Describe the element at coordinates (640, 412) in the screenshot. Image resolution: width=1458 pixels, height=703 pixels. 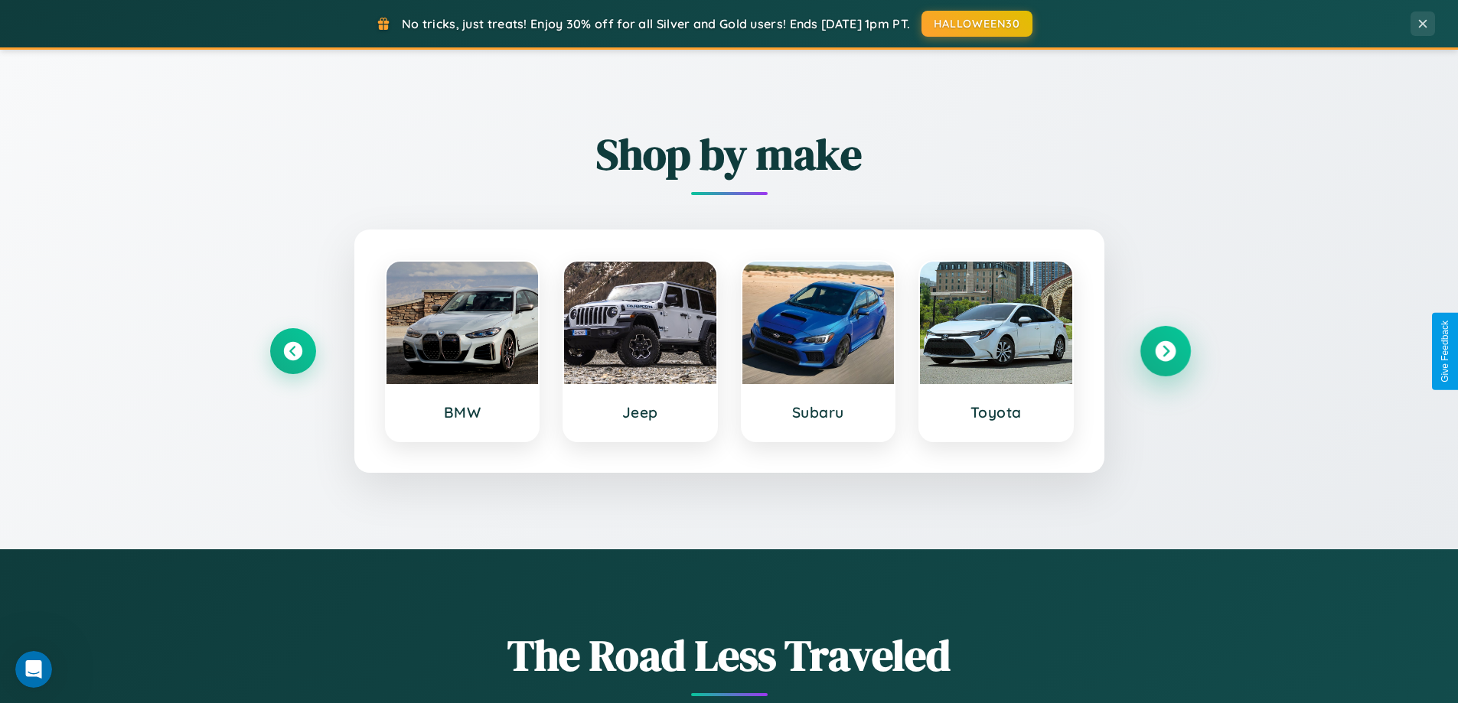
I see `h3: Jeep` at that location.